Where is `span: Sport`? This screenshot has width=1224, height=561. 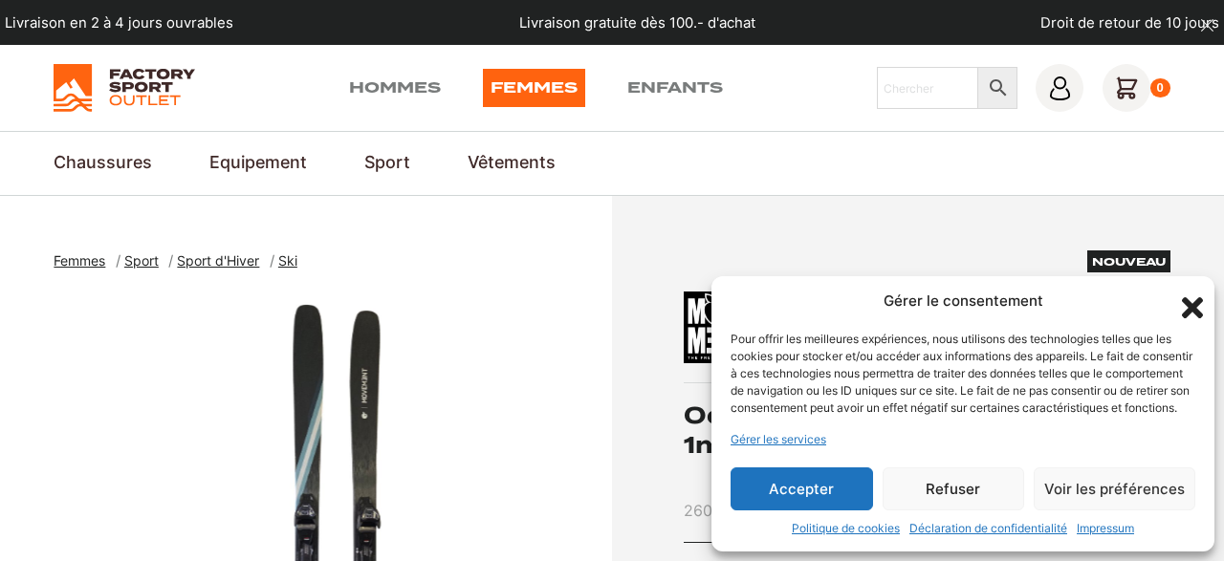 span: Sport is located at coordinates (142, 260).